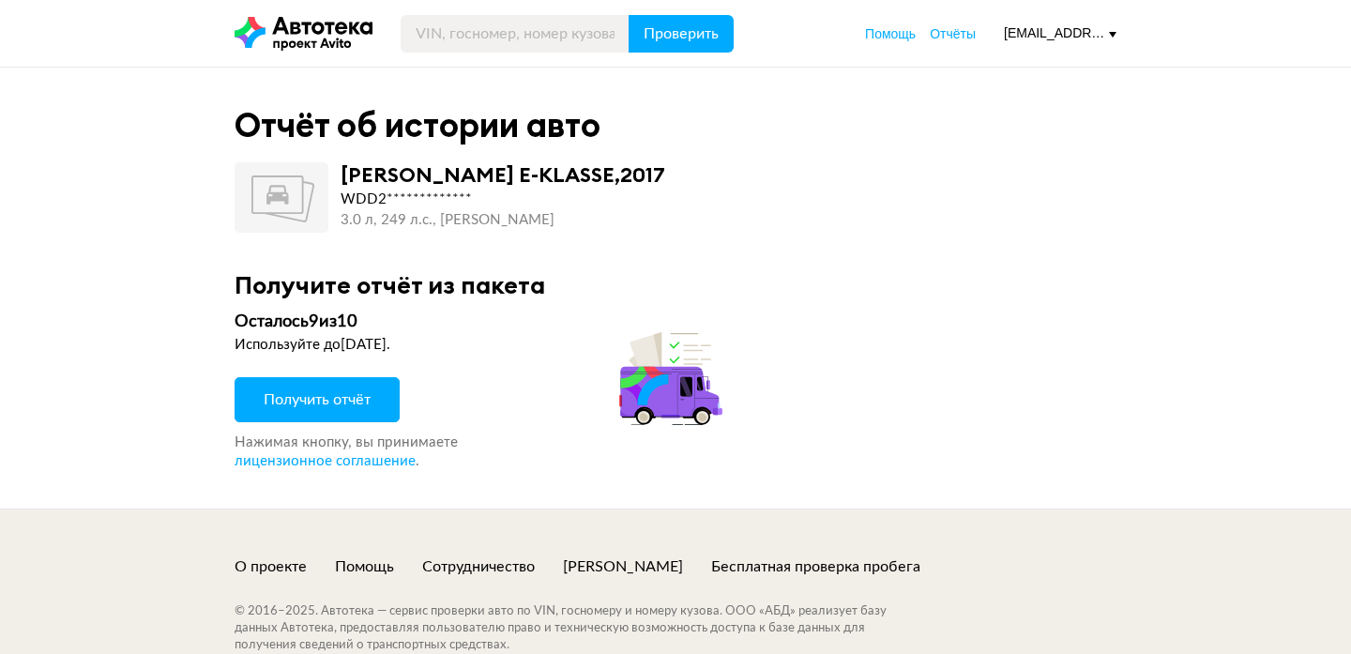 Image resolution: width=1351 pixels, height=654 pixels. What do you see at coordinates (325, 461) in the screenshot?
I see `a: лицензионное соглашение` at bounding box center [325, 461].